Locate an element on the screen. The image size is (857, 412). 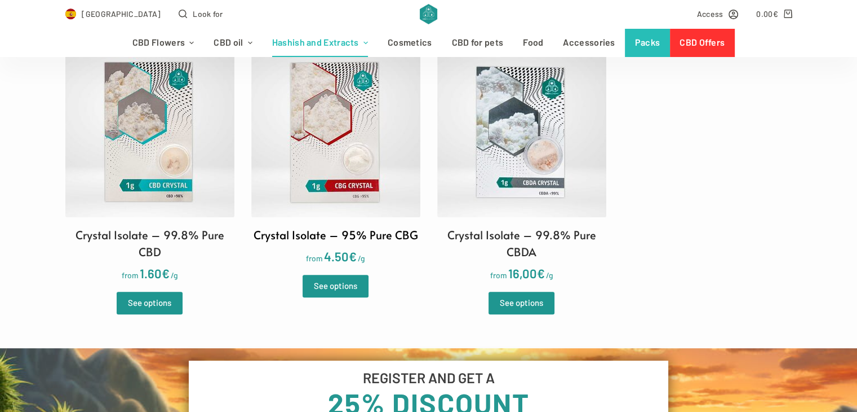
font: CBD Flowers is located at coordinates (158, 42).